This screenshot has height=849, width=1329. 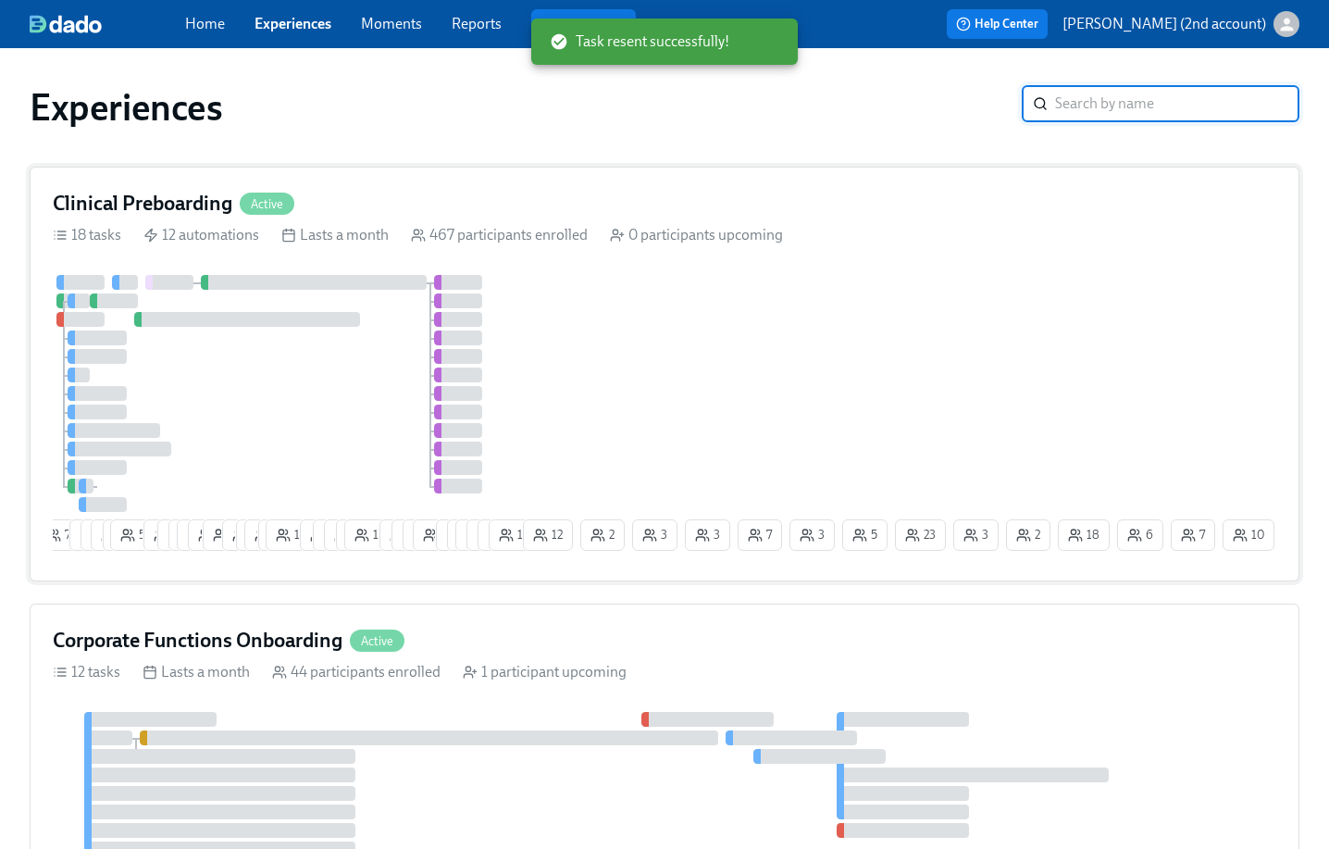 I want to click on button: 23, so click(x=920, y=535).